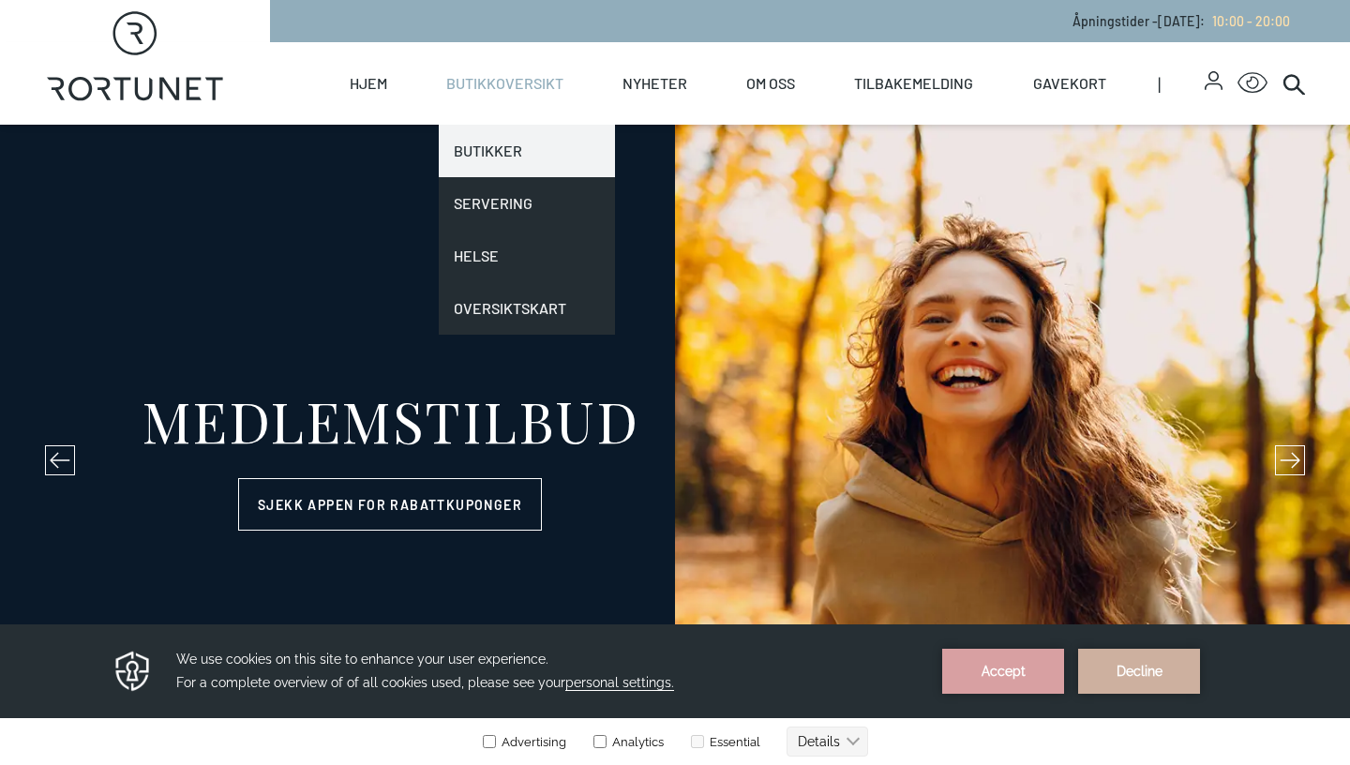 The height and width of the screenshot is (765, 1350). I want to click on input: Advertising, so click(489, 117).